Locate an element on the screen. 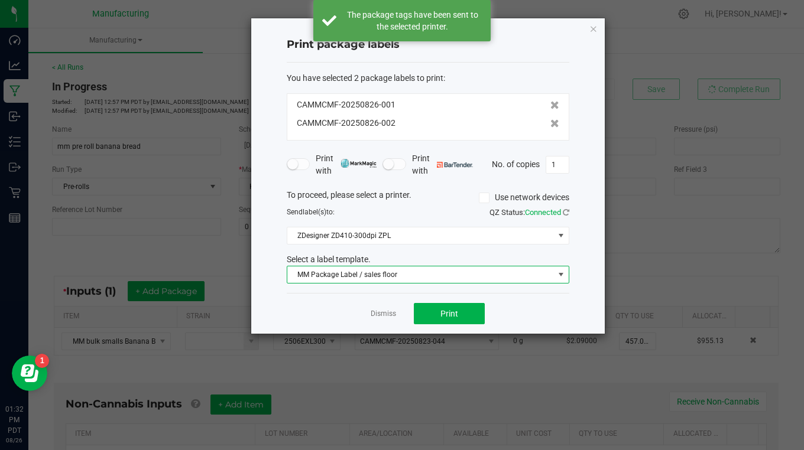 This screenshot has width=804, height=450. span: CAMMCMF-20250826-001 is located at coordinates (346, 105).